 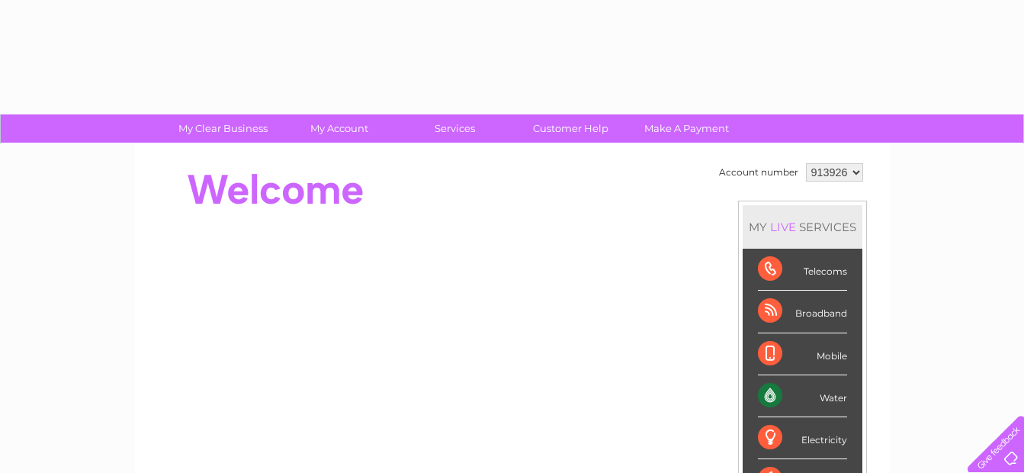 I want to click on div: Mobile, so click(x=802, y=354).